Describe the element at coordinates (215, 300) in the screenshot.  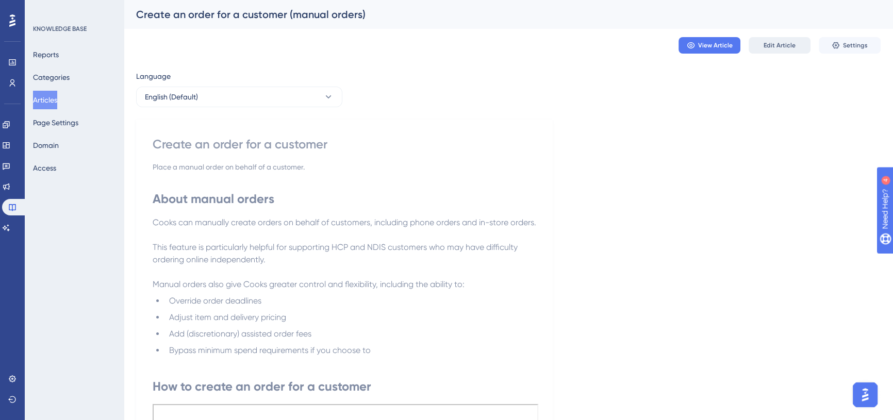
I see `span: Override order deadlines` at that location.